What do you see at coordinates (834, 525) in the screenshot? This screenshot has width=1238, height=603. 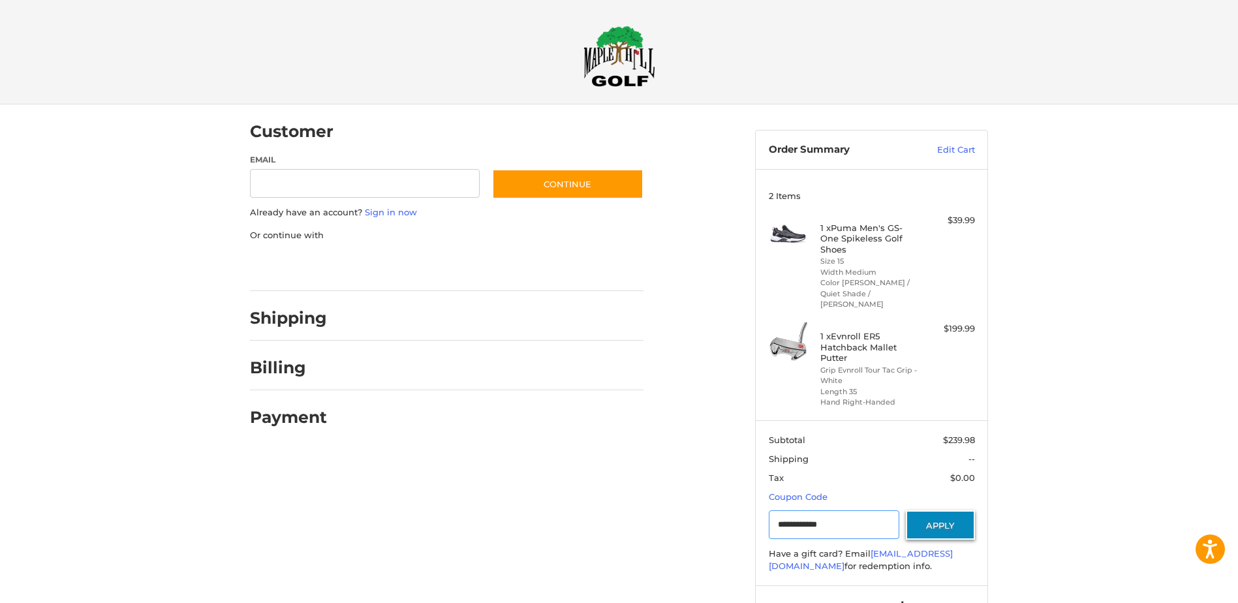 I see `input: Gift Certificate or Coupon Code` at bounding box center [834, 525].